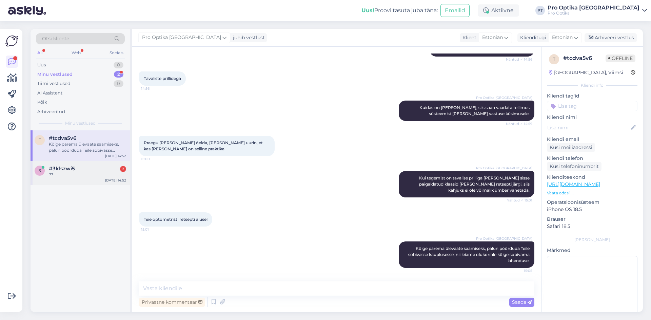  Describe the element at coordinates (592, 85) in the screenshot. I see `div: Kliendi info` at that location.